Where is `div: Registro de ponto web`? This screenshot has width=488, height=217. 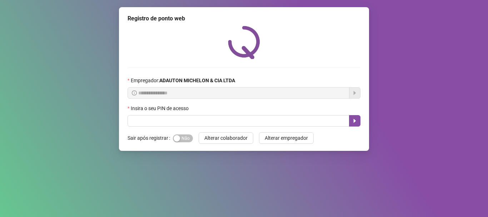 div: Registro de ponto web is located at coordinates (244, 19).